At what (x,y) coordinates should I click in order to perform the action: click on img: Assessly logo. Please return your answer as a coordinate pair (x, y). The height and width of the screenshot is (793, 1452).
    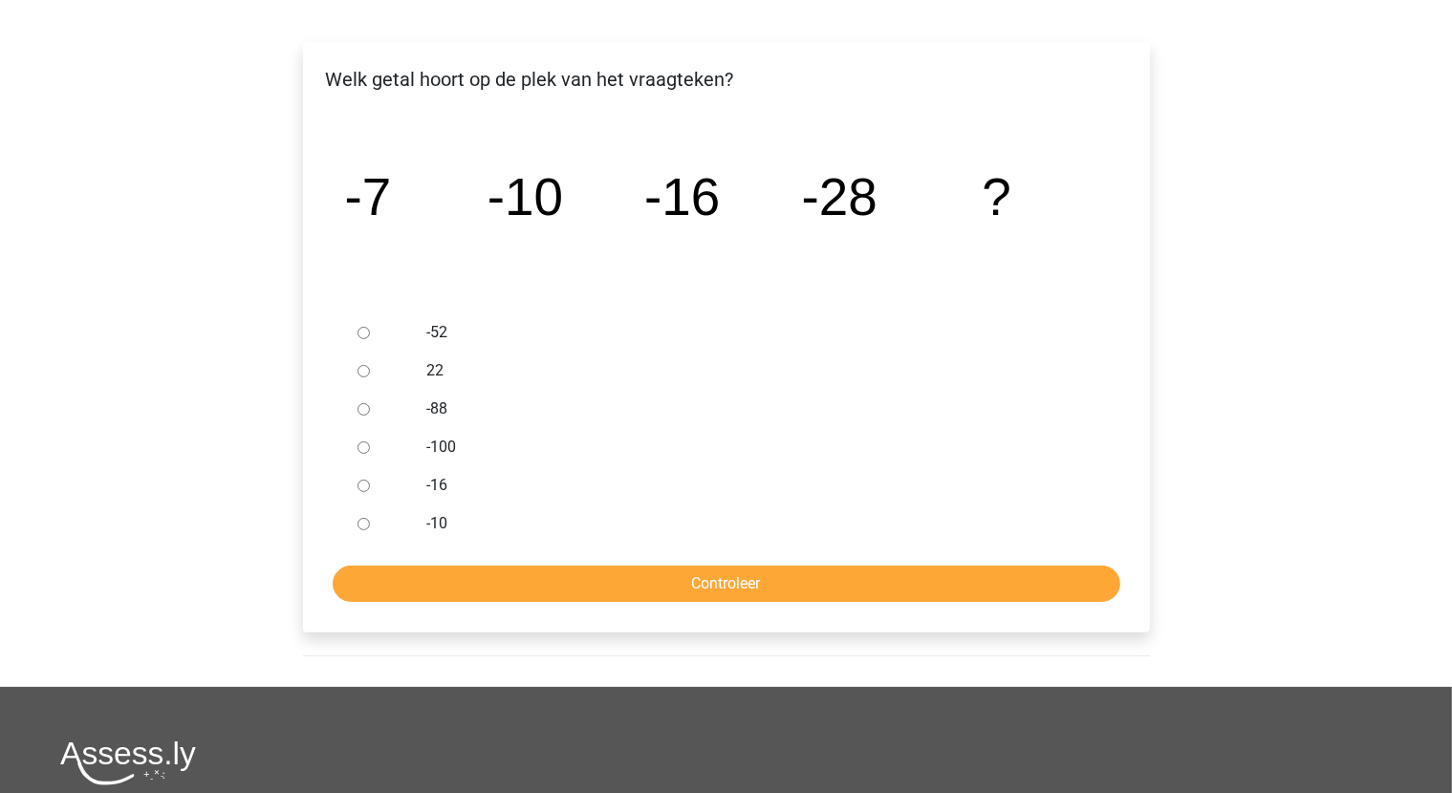
    Looking at the image, I should click on (128, 763).